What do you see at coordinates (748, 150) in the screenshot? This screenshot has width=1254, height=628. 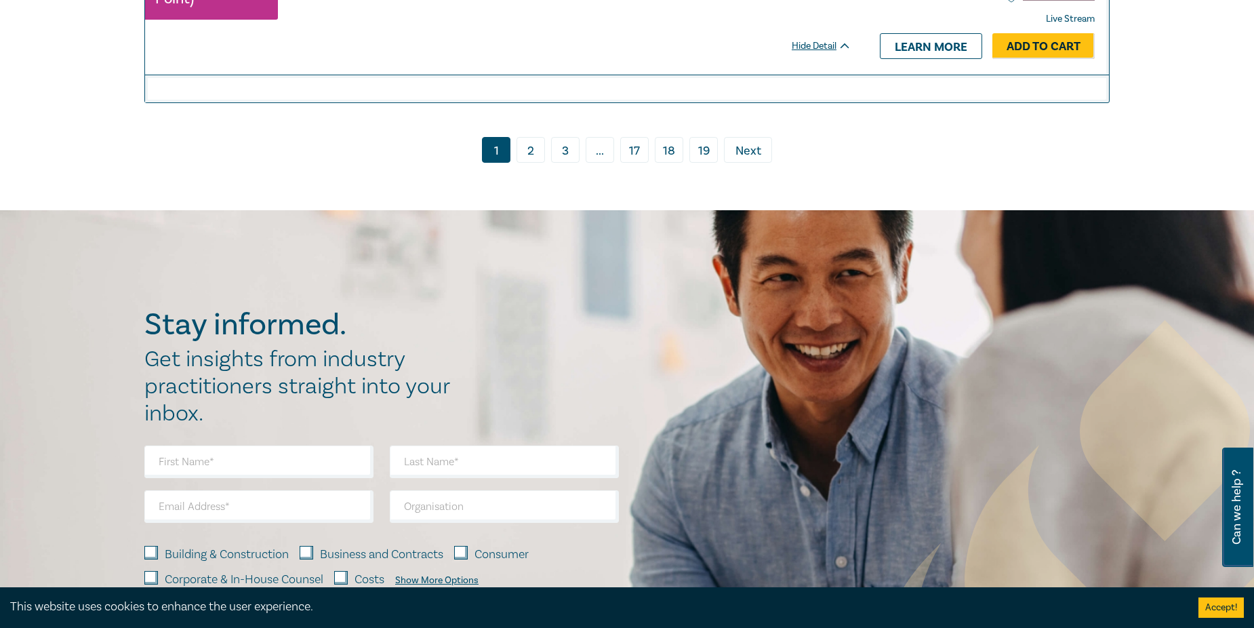 I see `a: Next` at bounding box center [748, 150].